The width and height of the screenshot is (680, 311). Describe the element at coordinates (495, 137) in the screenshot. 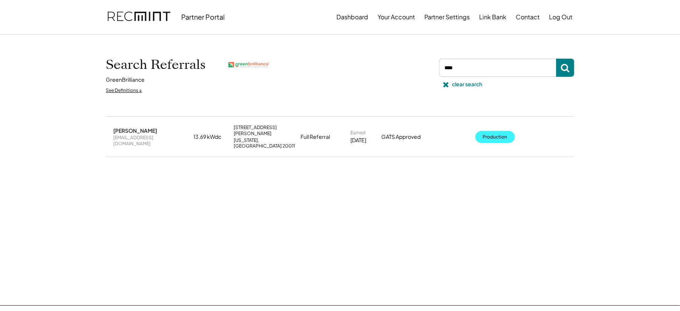

I see `button: Production` at that location.